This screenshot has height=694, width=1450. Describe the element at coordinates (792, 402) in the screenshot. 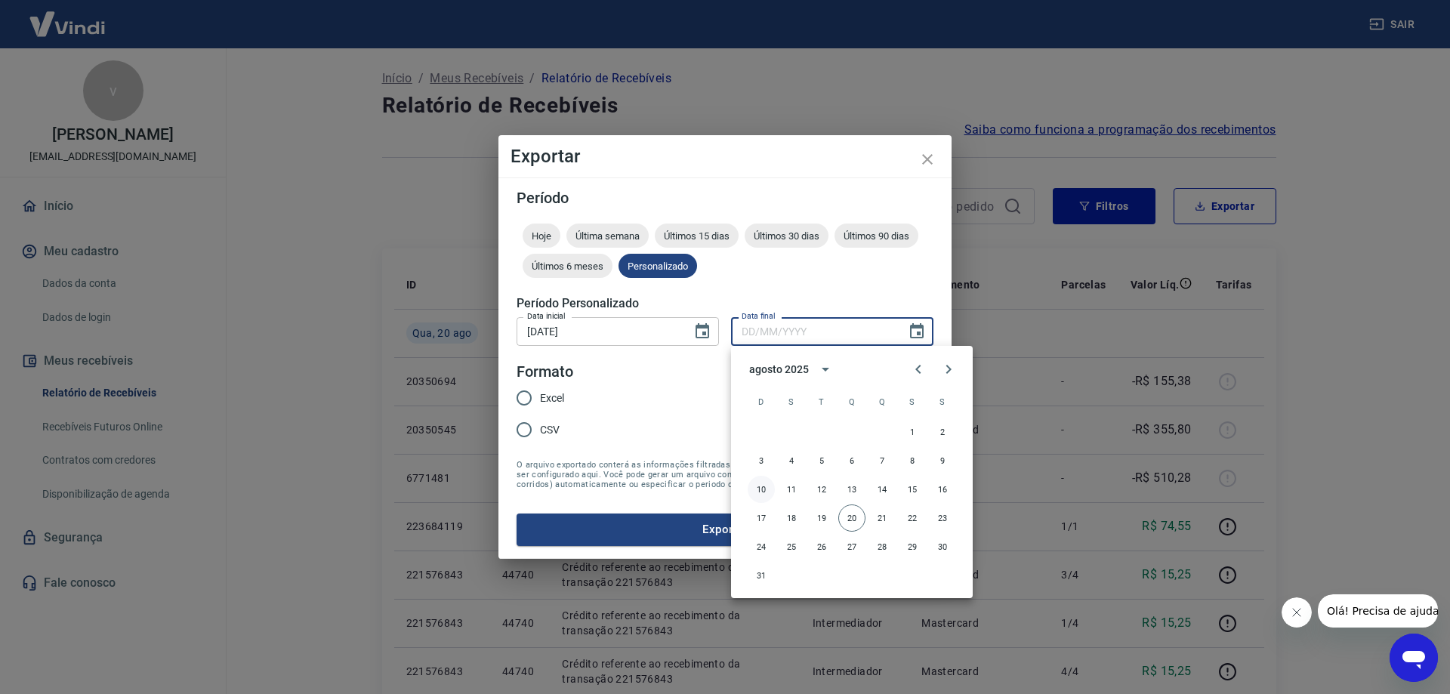

I see `span: segunda-feira` at that location.